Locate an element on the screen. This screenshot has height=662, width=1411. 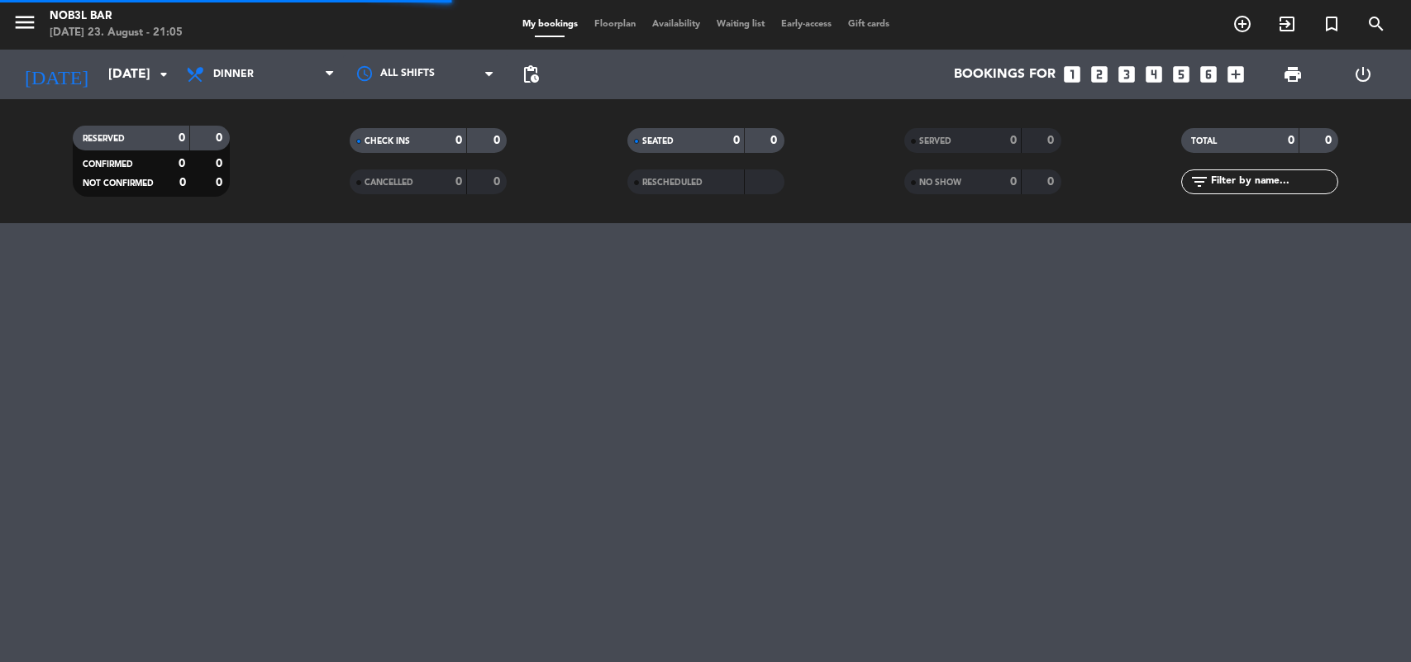
i: looks_3 is located at coordinates (1127, 74).